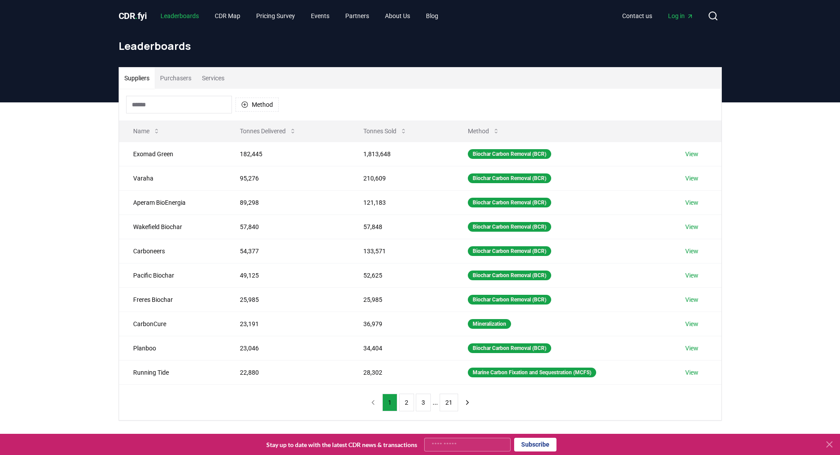 The image size is (840, 455). What do you see at coordinates (172, 226) in the screenshot?
I see `td: Wakefield Biochar` at bounding box center [172, 226].